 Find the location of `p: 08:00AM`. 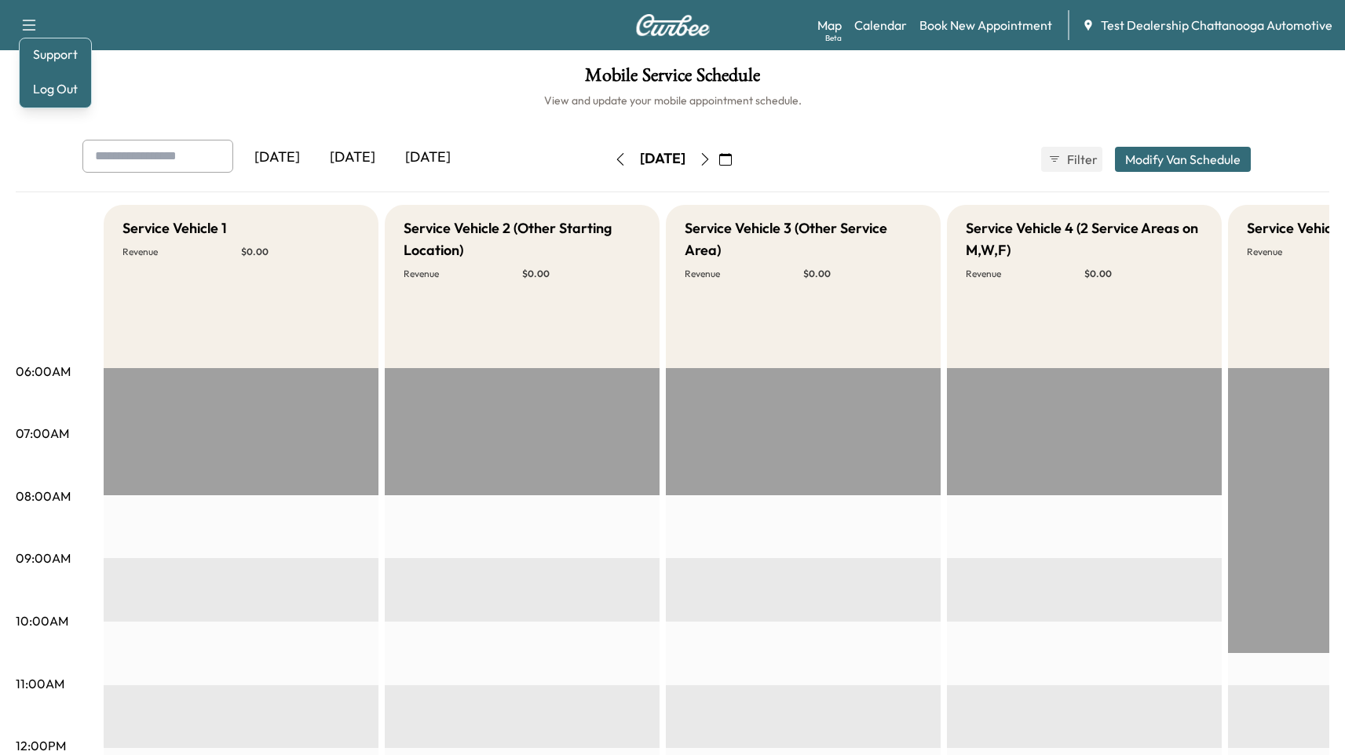

p: 08:00AM is located at coordinates (43, 496).